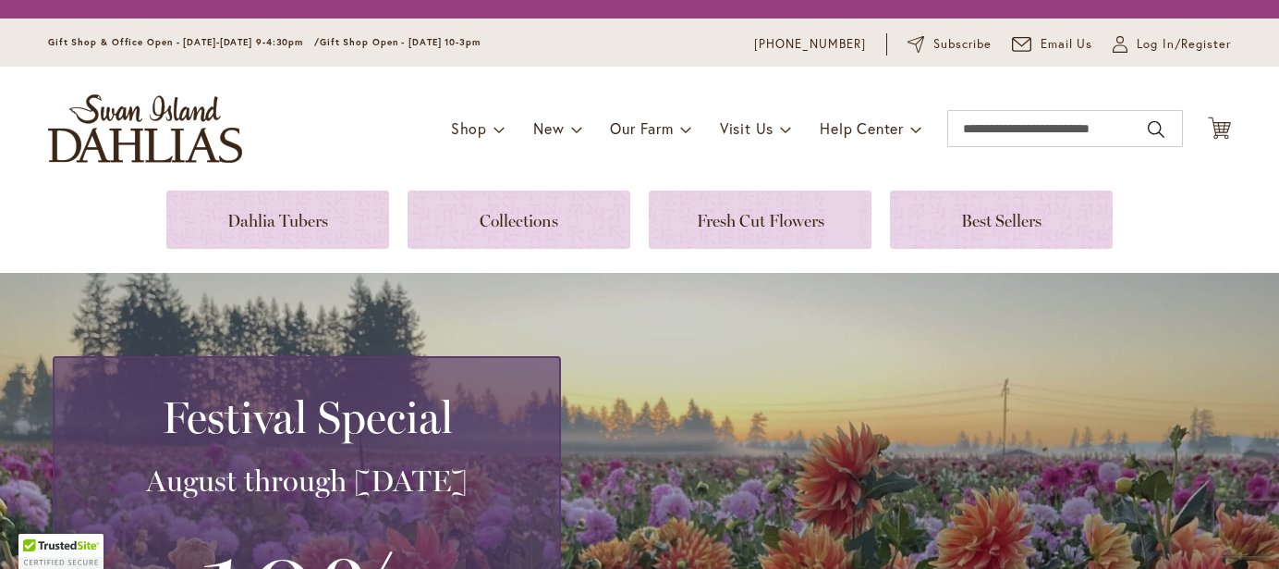 The width and height of the screenshot is (1279, 569). I want to click on a: Subscribe, so click(949, 44).